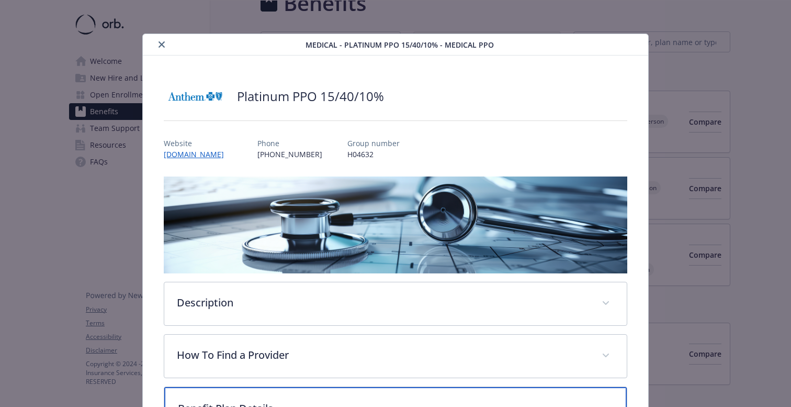 The width and height of the screenshot is (791, 407). What do you see at coordinates (162, 44) in the screenshot?
I see `button: close` at bounding box center [162, 44].